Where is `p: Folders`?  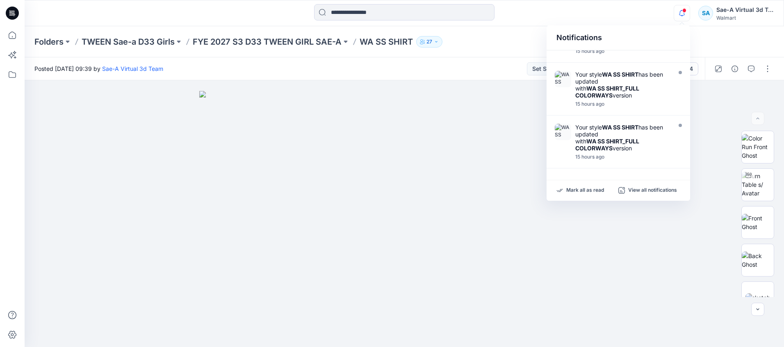
p: Folders is located at coordinates (49, 42).